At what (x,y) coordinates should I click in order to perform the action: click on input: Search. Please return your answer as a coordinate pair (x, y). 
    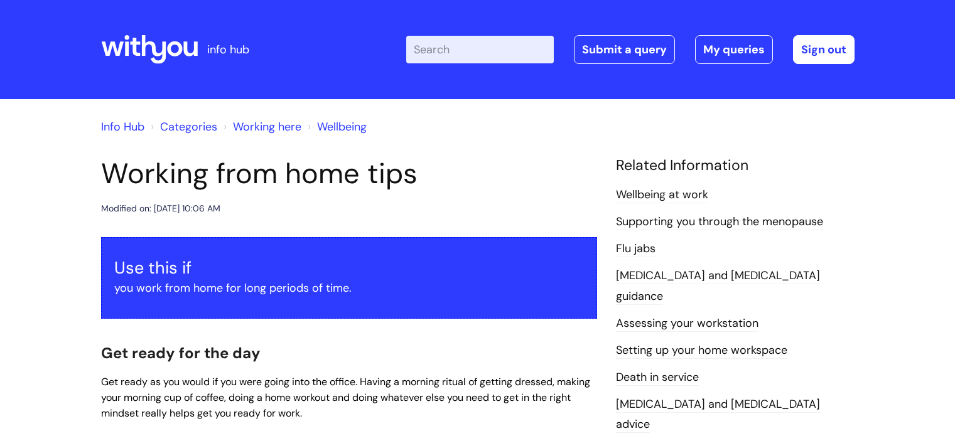
    Looking at the image, I should click on (480, 50).